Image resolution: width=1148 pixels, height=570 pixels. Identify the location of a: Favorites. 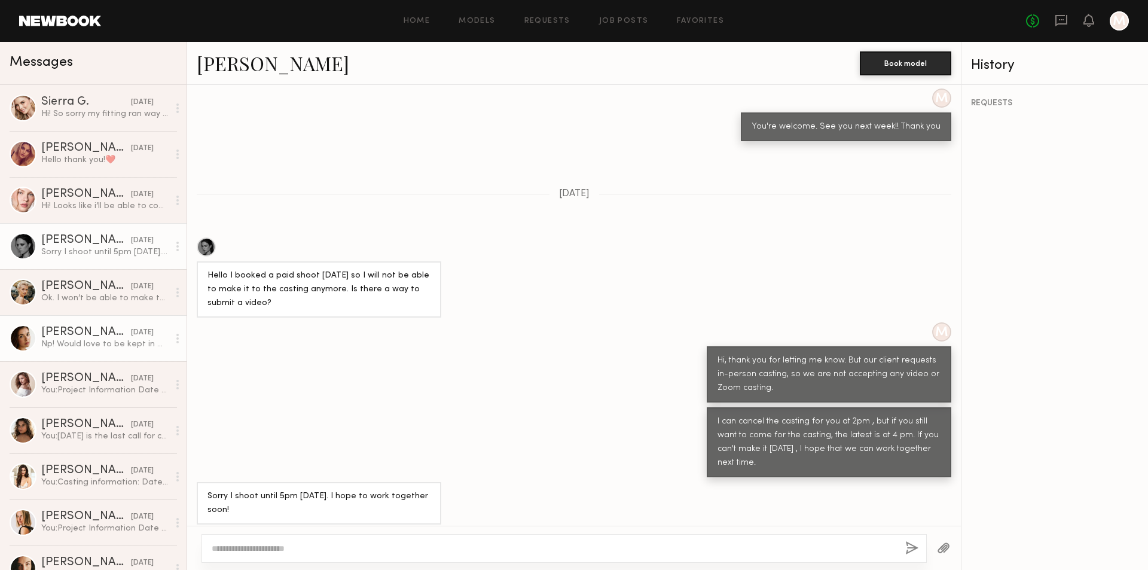
(700, 21).